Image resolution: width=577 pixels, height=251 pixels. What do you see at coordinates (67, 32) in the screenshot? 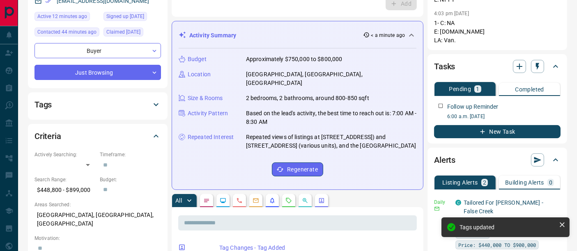
I see `span: Contacted 44 minutes ago` at bounding box center [67, 32].